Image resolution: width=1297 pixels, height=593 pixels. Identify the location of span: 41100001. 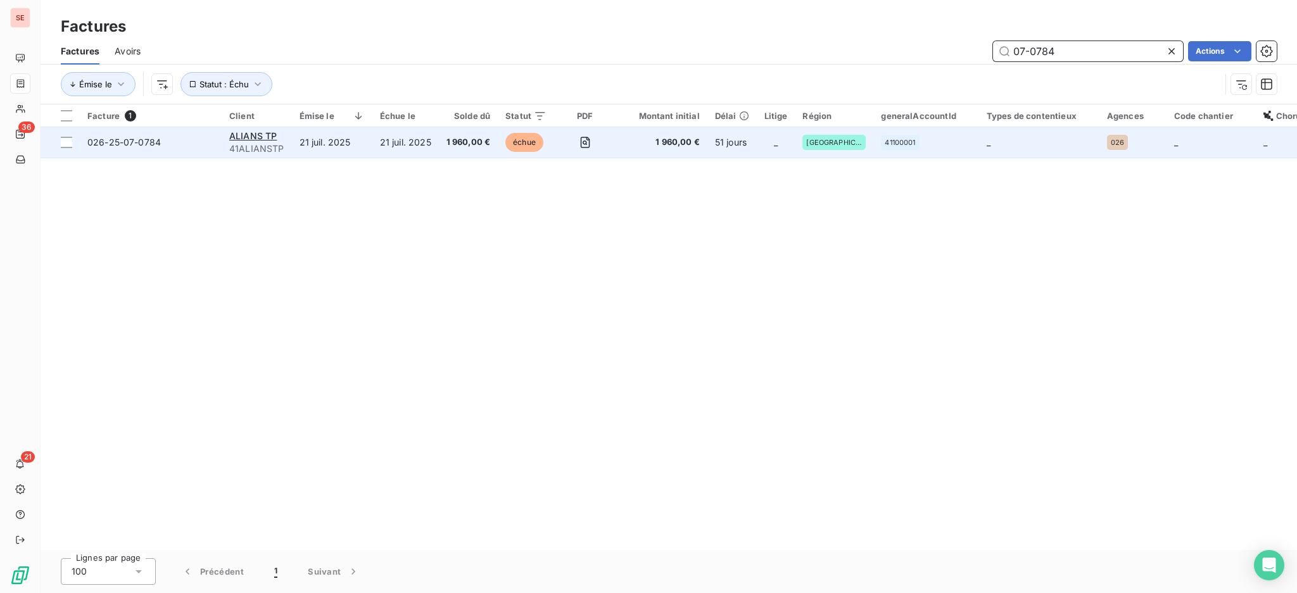
(900, 142).